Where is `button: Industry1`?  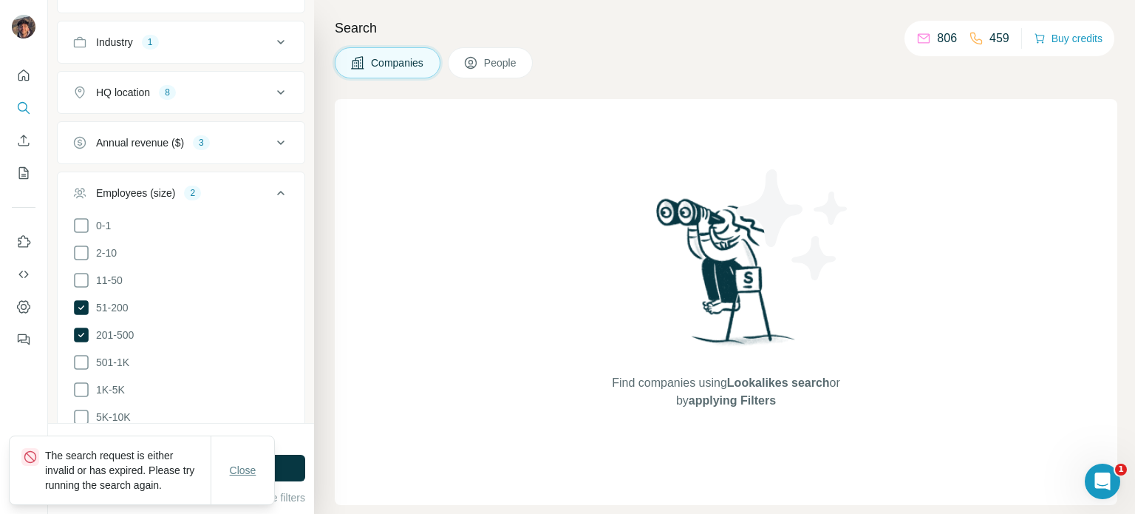
button: Industry1 is located at coordinates (181, 42).